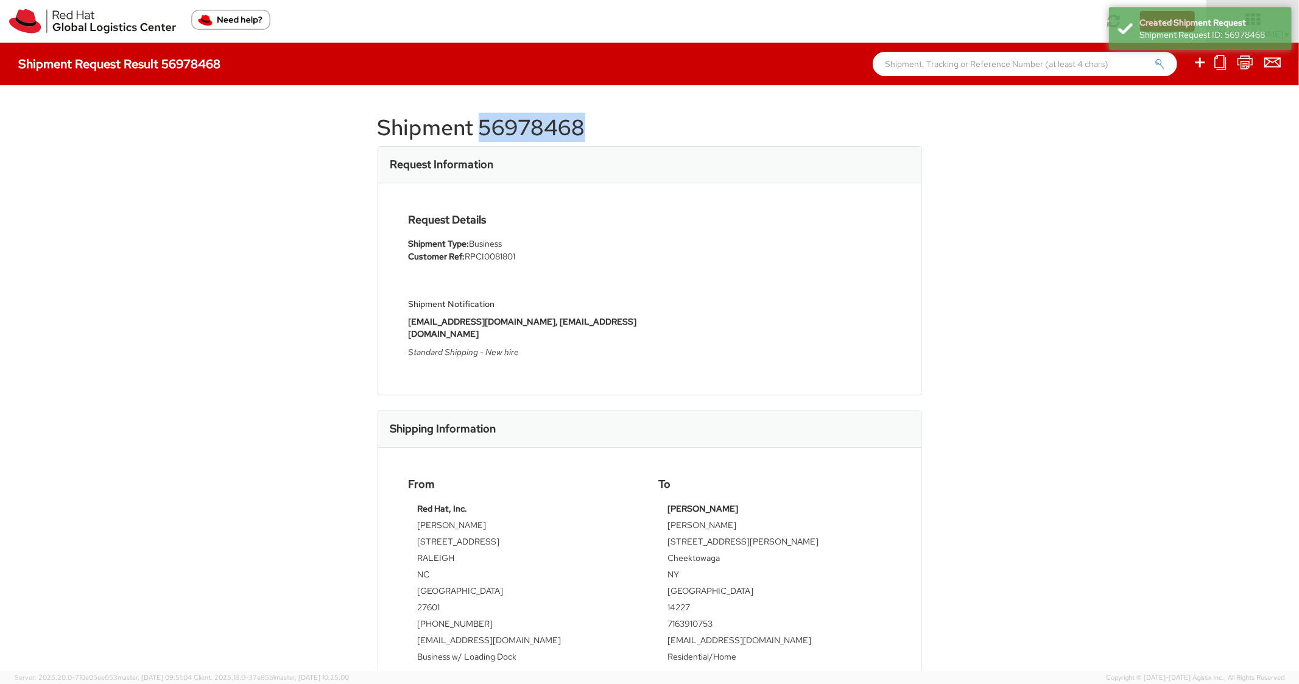 This screenshot has width=1299, height=684. Describe the element at coordinates (524, 304) in the screenshot. I see `h5: Shipment Notification` at that location.